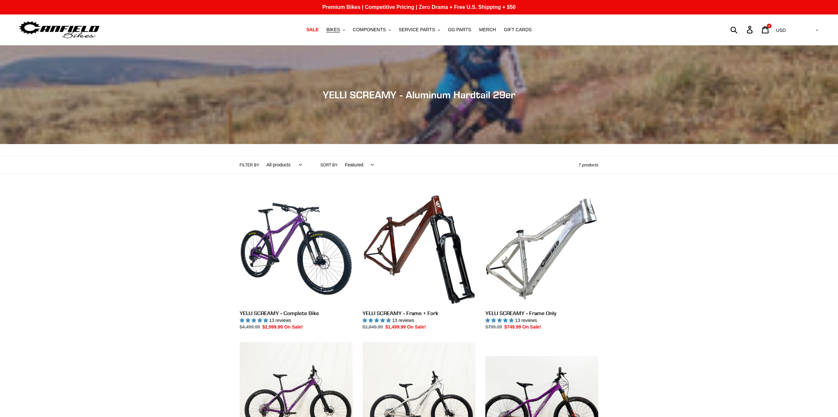  Describe the element at coordinates (417, 30) in the screenshot. I see `span: SERVICE PARTS` at that location.